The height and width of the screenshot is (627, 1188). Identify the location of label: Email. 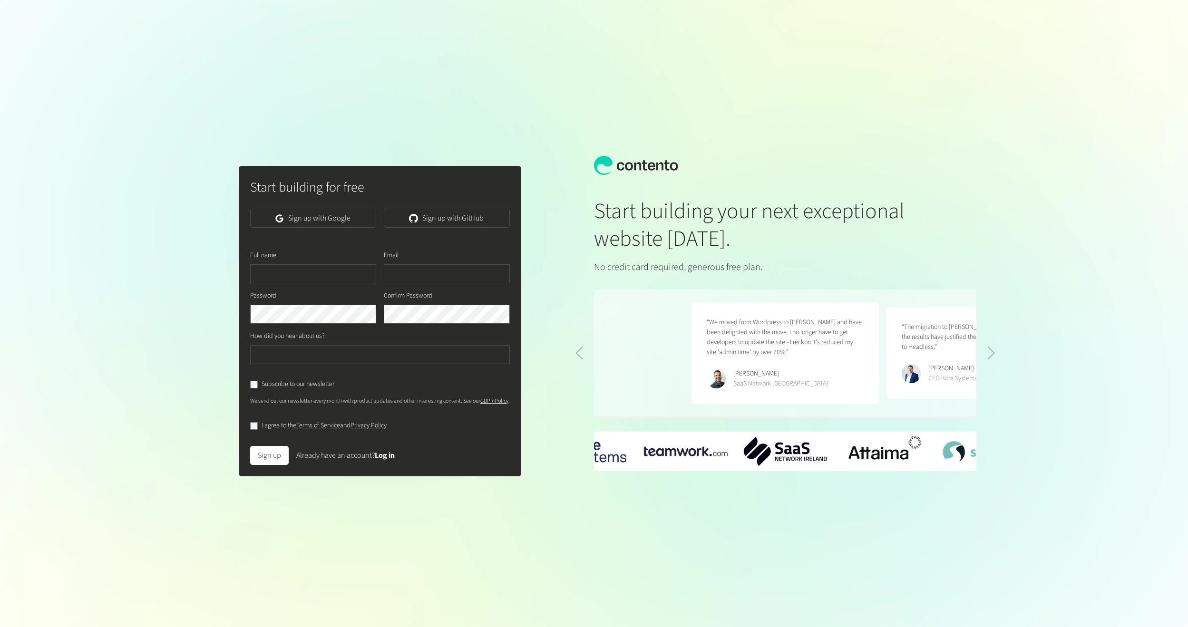
(391, 255).